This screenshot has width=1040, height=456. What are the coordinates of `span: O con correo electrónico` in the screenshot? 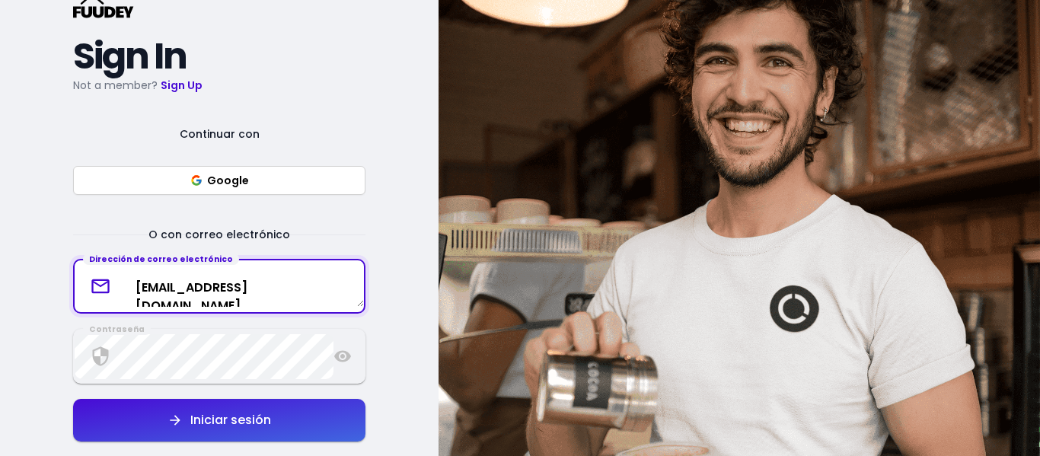 It's located at (219, 234).